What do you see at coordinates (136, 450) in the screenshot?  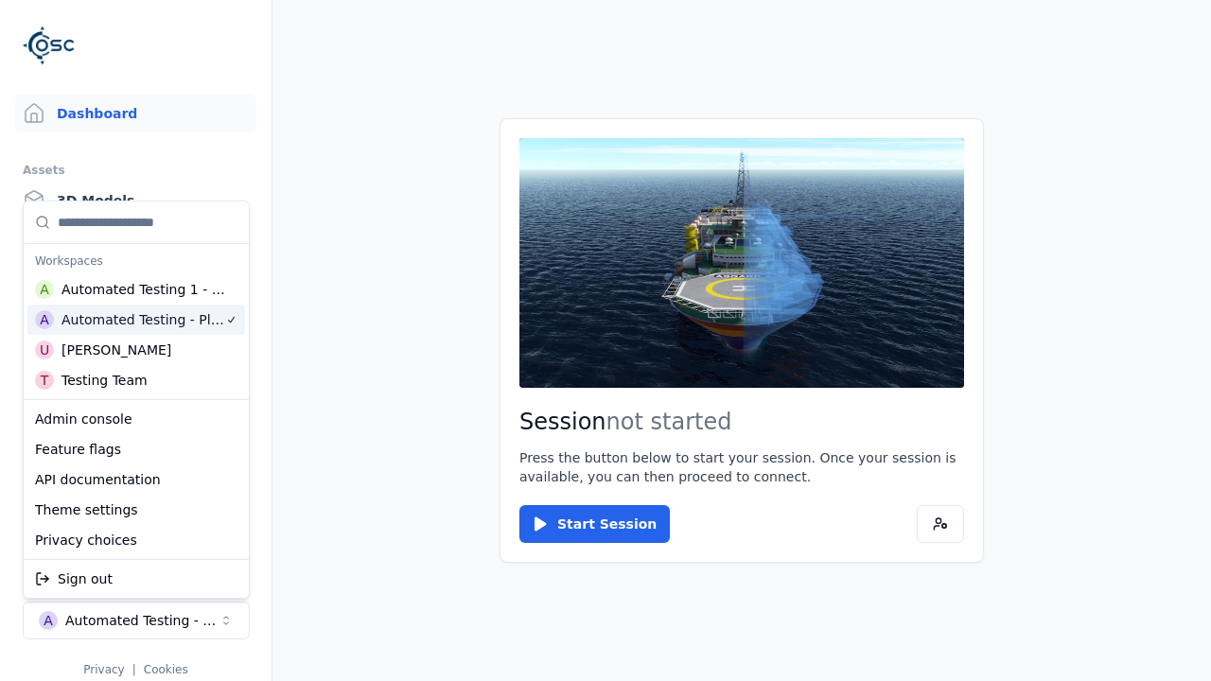 I see `div: Feature flags` at bounding box center [136, 450].